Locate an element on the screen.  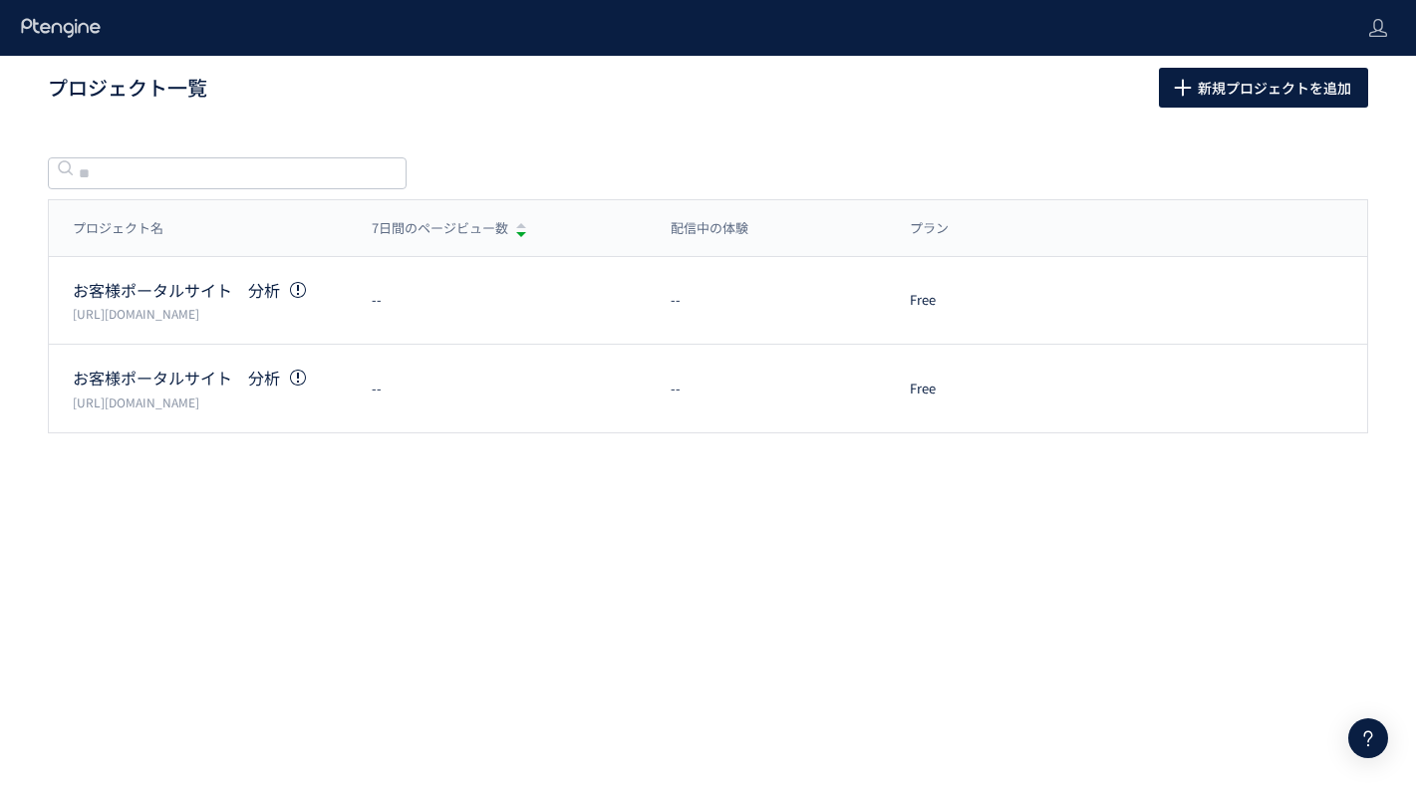
button: 新規プロジェクトを追加 is located at coordinates (1263, 88).